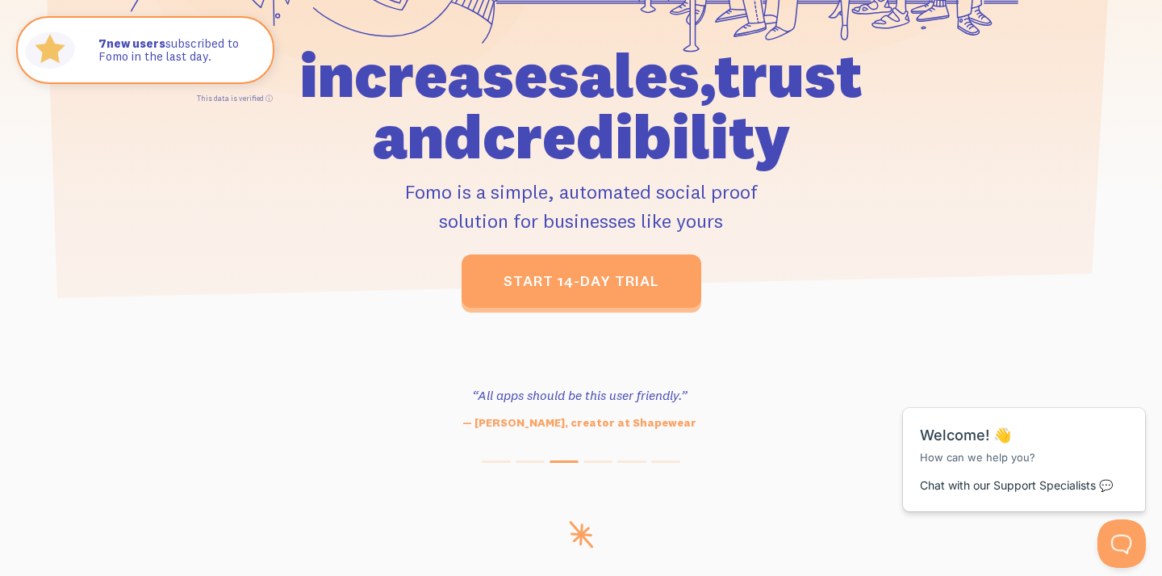 The height and width of the screenshot is (576, 1162). Describe the element at coordinates (132, 43) in the screenshot. I see `strong: new users` at that location.